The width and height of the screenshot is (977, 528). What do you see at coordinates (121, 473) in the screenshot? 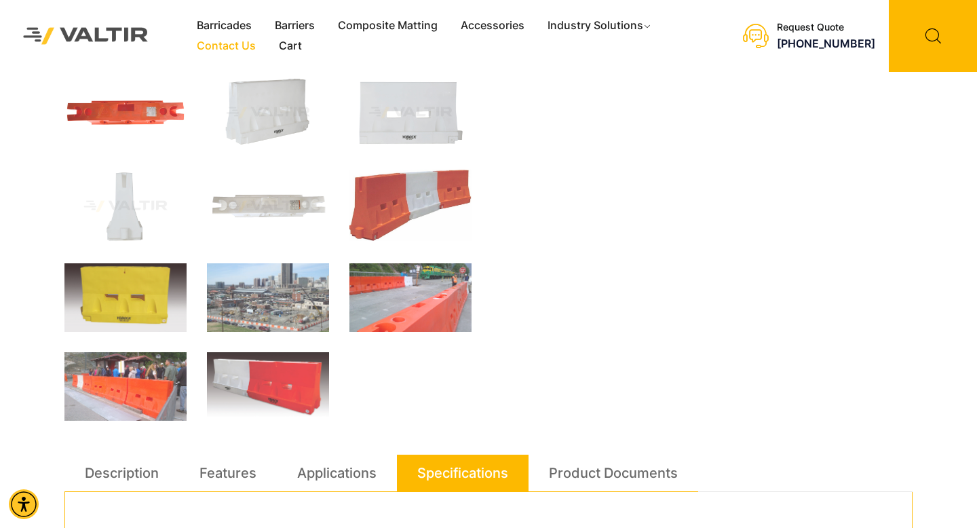
I see `a: Description` at bounding box center [121, 473].